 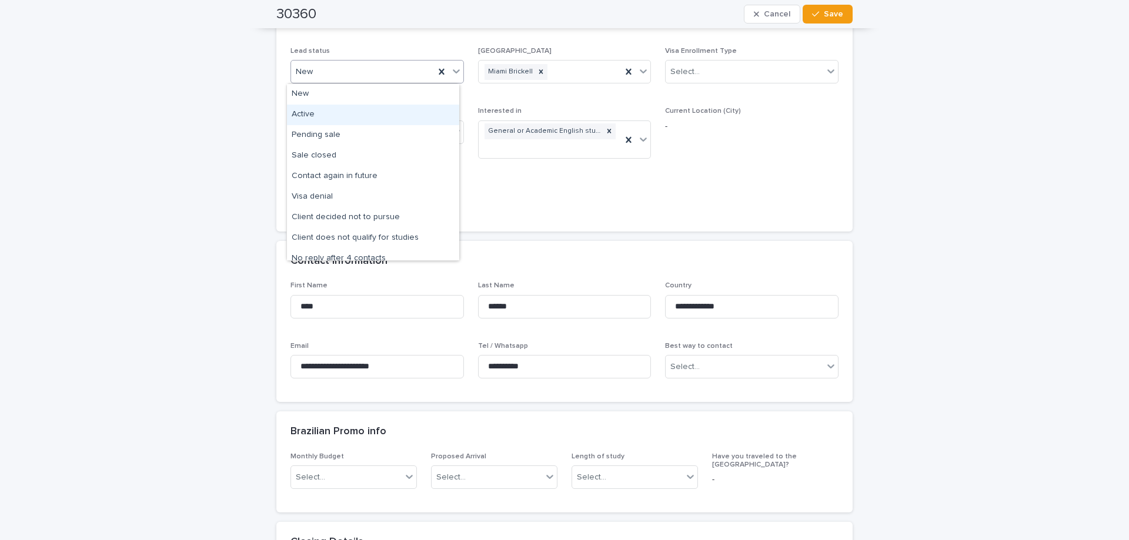 I want to click on span: Proposed Arrival, so click(x=458, y=457).